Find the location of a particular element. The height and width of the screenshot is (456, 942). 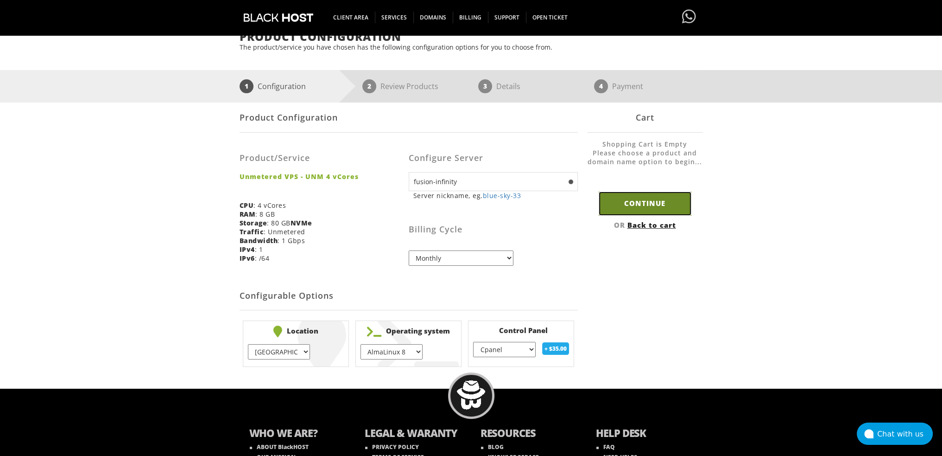

span: 35.00 is located at coordinates (560, 348).